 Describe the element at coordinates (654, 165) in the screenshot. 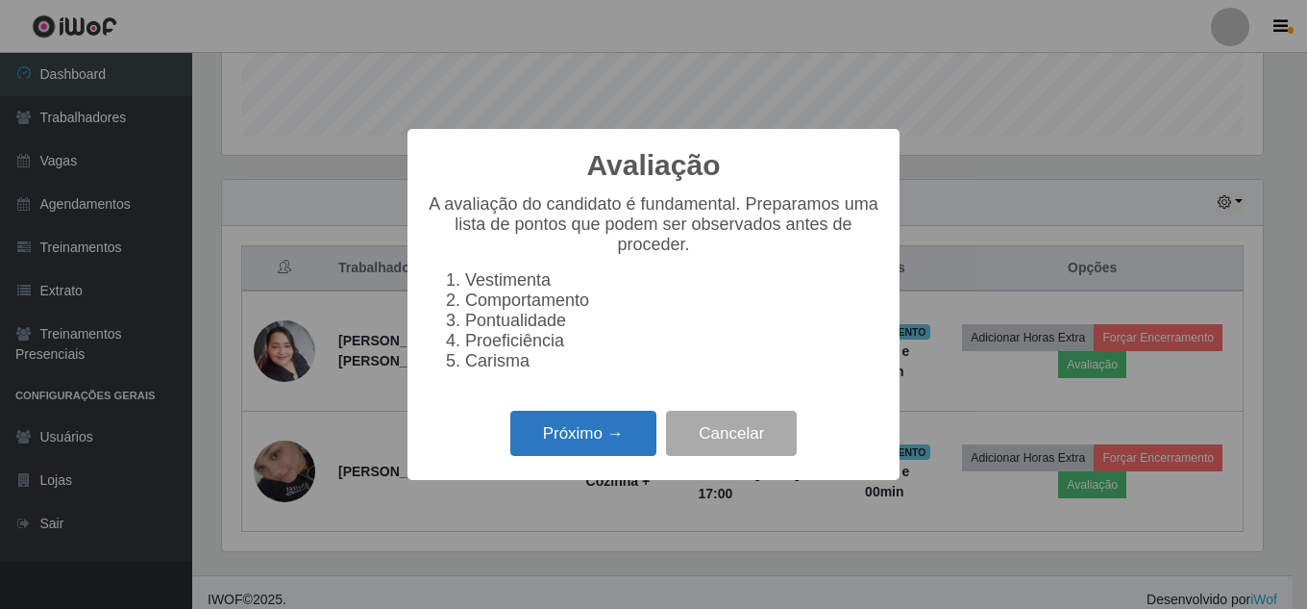

I see `h2: Avaliação` at that location.